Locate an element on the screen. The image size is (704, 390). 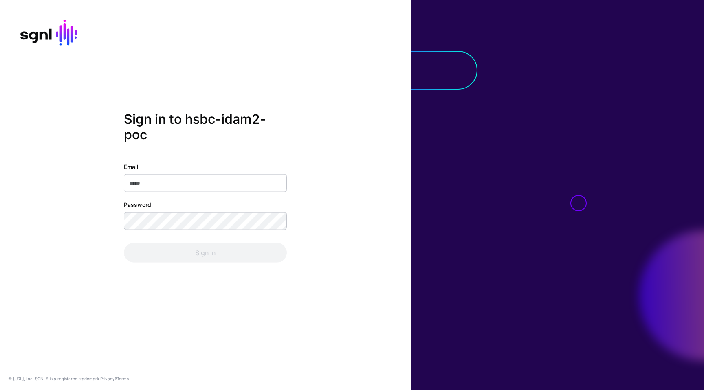
a: Privacy is located at coordinates (108, 379).